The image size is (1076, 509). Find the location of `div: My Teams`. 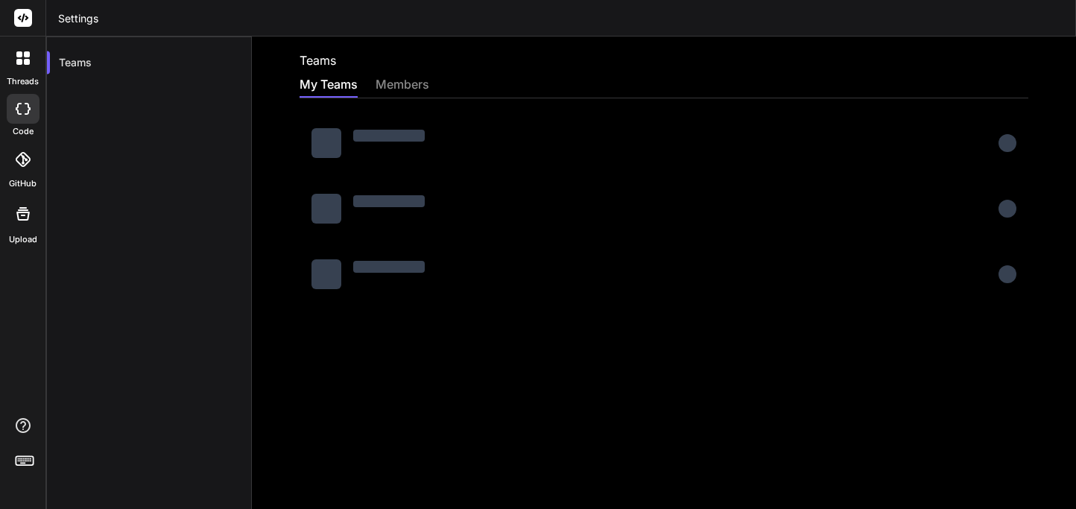

div: My Teams is located at coordinates (329, 86).